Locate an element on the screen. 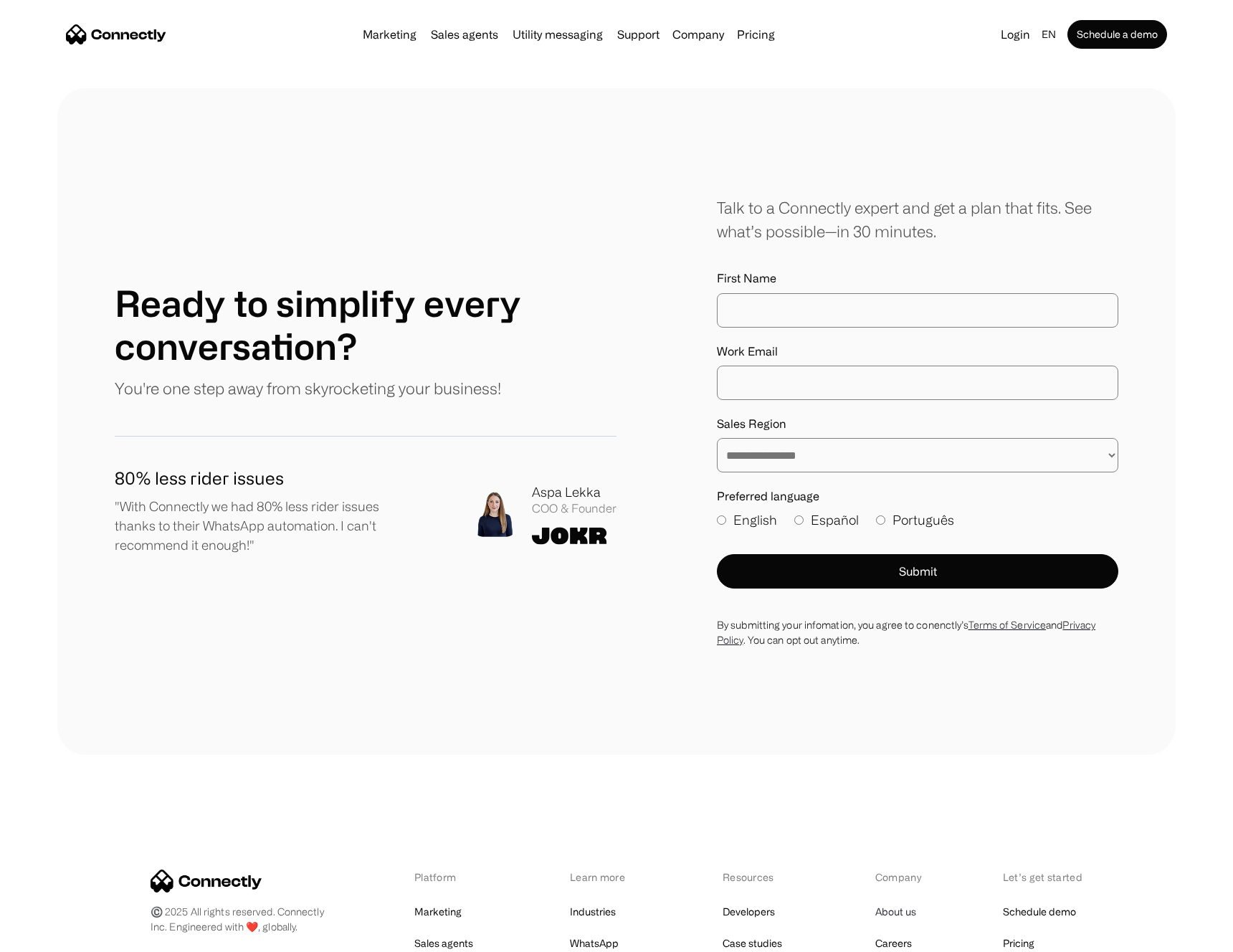 The image size is (1233, 952). a: home is located at coordinates (116, 35).